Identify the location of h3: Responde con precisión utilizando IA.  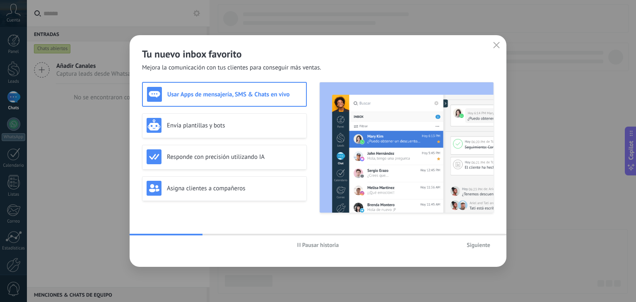
(234, 157).